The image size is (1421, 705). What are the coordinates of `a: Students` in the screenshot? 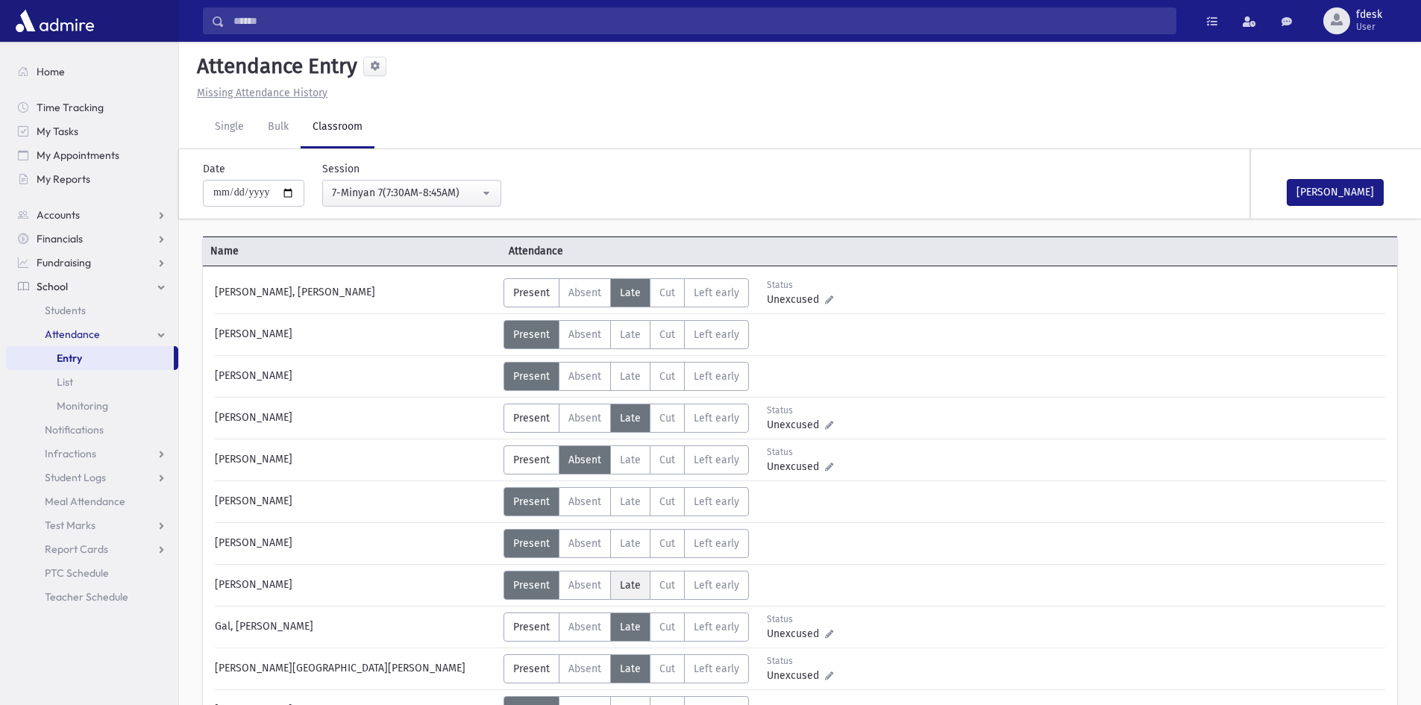 It's located at (92, 310).